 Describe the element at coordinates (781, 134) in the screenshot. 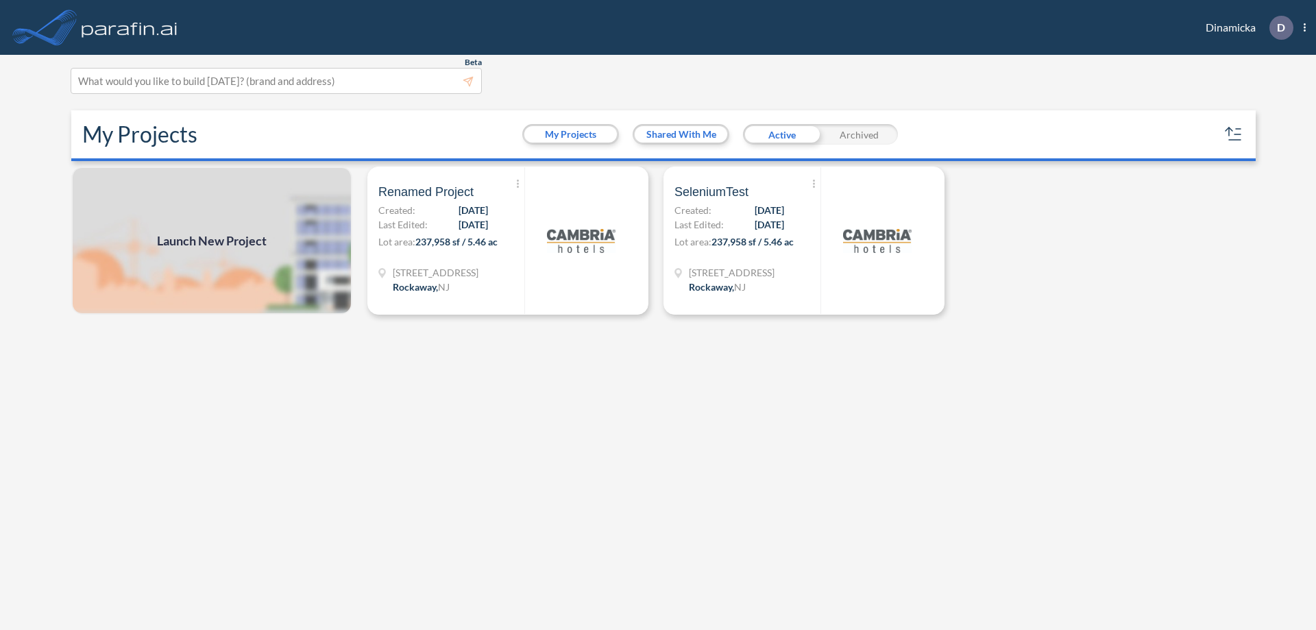

I see `div: Active` at that location.